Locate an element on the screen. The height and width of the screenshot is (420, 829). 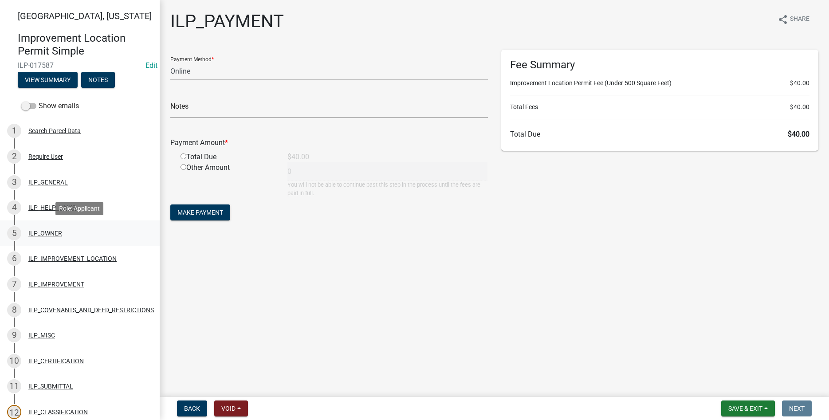
span: Make Payment is located at coordinates (200, 212).